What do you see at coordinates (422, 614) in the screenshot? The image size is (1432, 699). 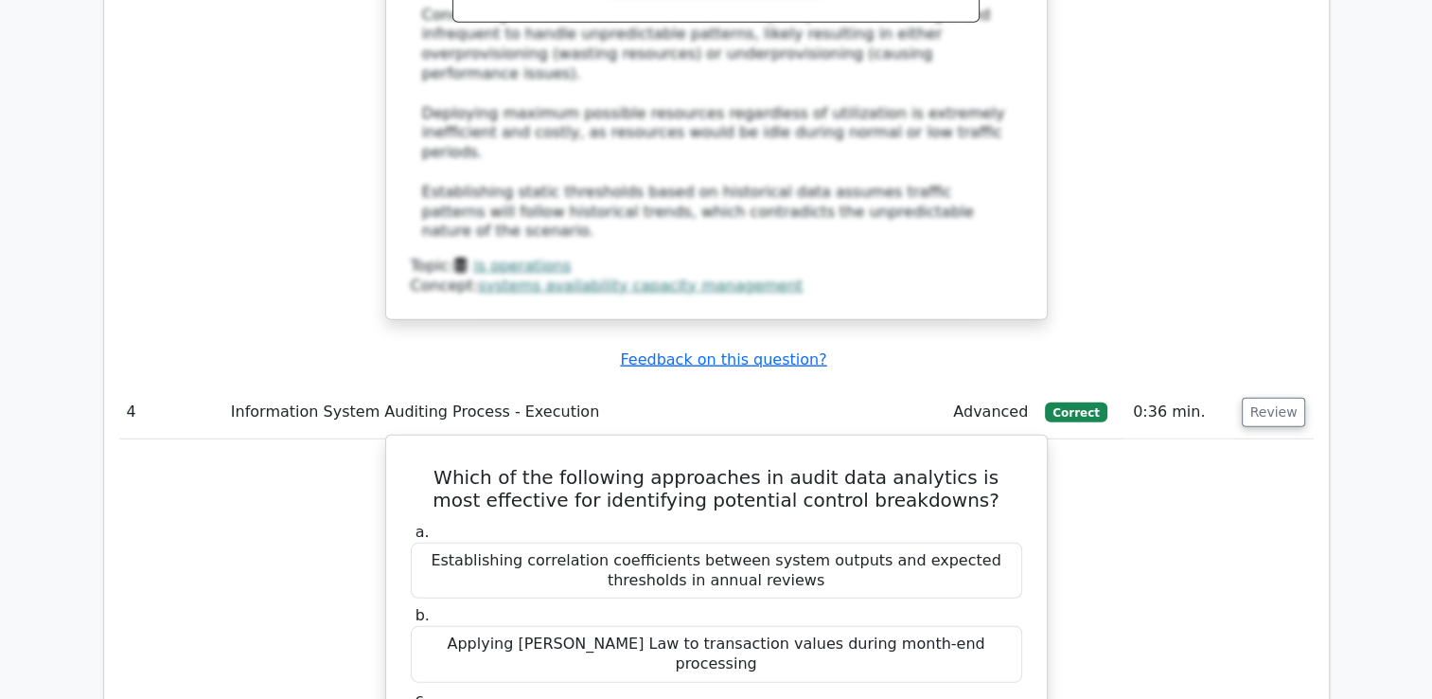 I see `span: b.` at bounding box center [422, 614].